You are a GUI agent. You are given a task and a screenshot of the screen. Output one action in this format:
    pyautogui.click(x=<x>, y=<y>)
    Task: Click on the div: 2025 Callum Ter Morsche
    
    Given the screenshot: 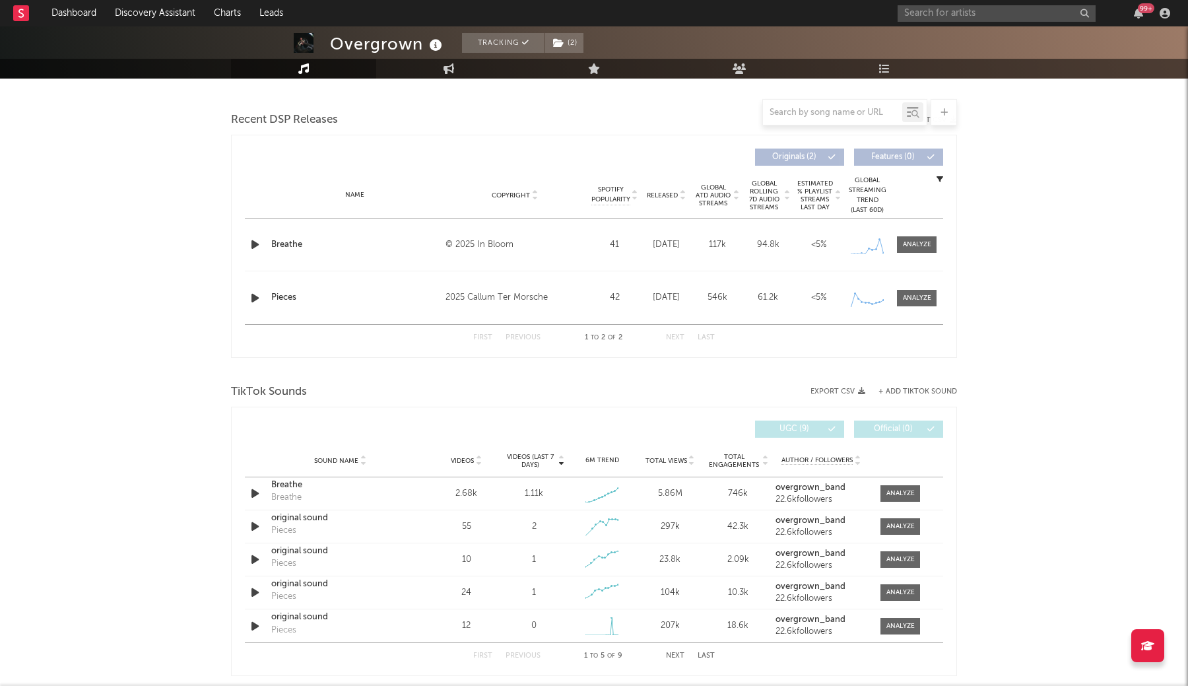 What is the action you would take?
    pyautogui.click(x=515, y=298)
    